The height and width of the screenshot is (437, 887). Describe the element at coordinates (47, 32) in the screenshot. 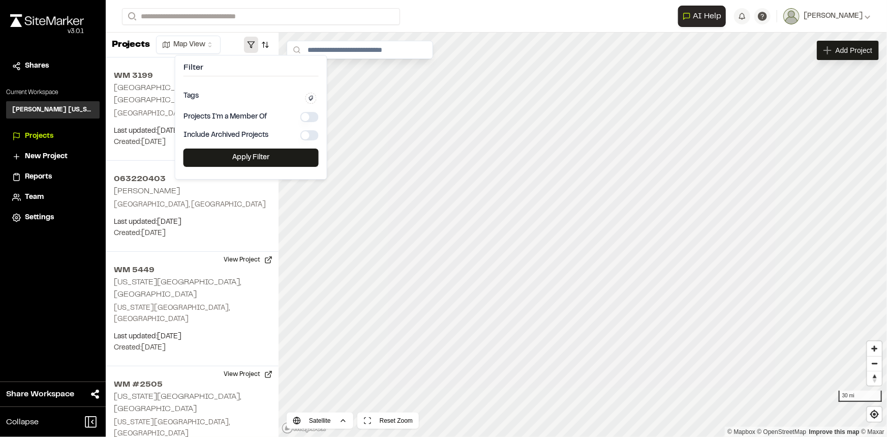

I see `div: Oh geez...please don't...` at that location.